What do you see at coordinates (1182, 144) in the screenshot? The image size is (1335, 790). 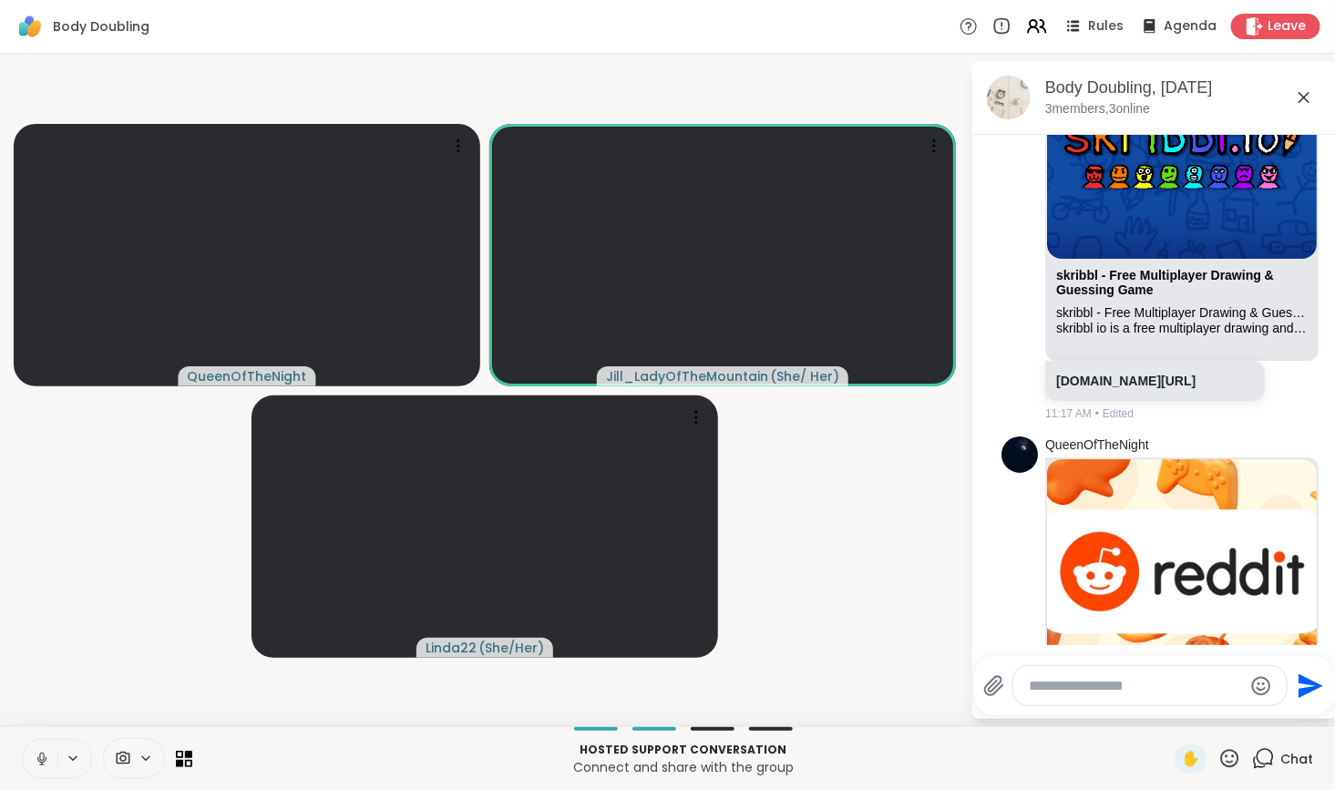 I see `img: skribbl - Free Multiplayer Drawing & Guessing Game` at bounding box center [1182, 144].